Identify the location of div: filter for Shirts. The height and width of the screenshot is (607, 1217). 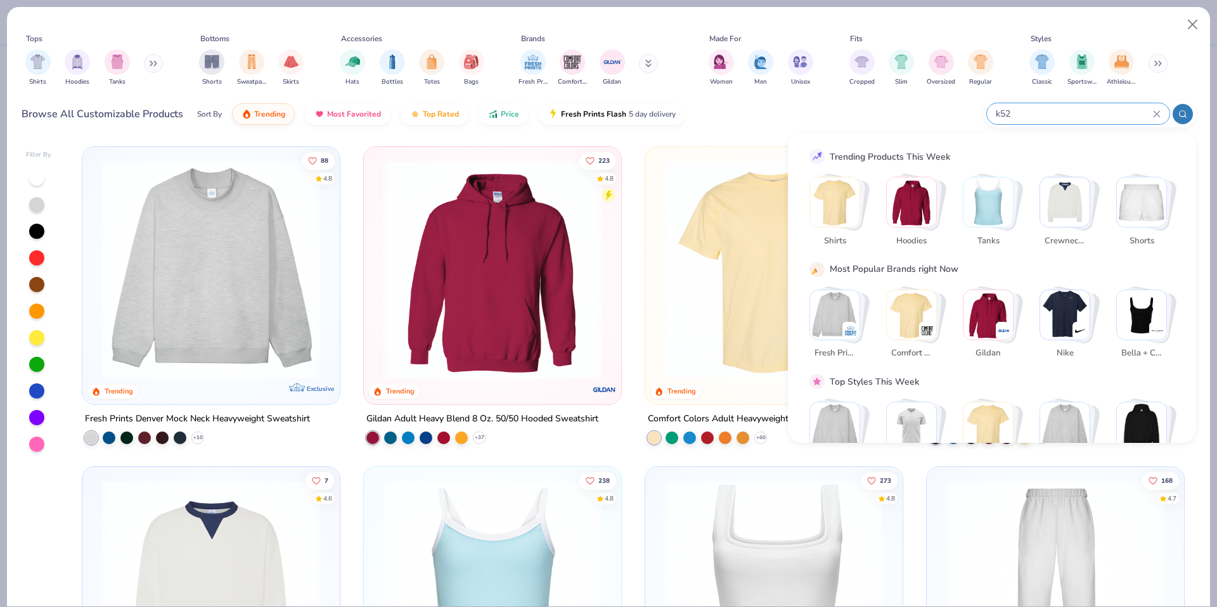
(38, 68).